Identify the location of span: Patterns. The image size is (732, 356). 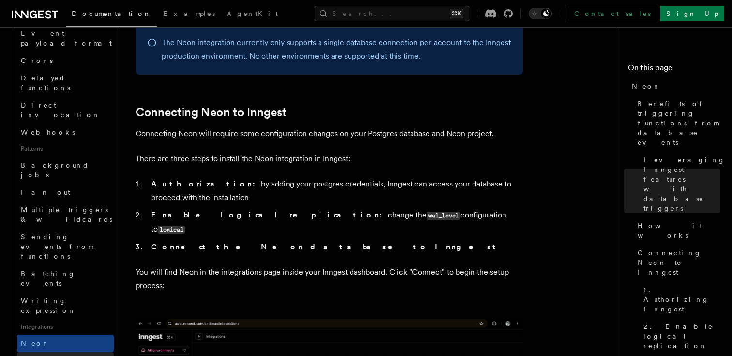
(65, 149).